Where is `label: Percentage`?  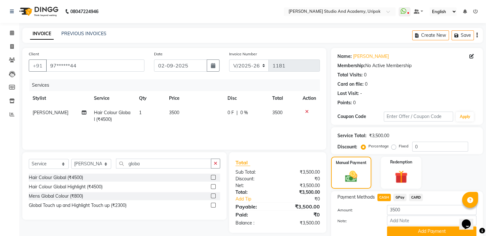
label: Percentage is located at coordinates (379, 146).